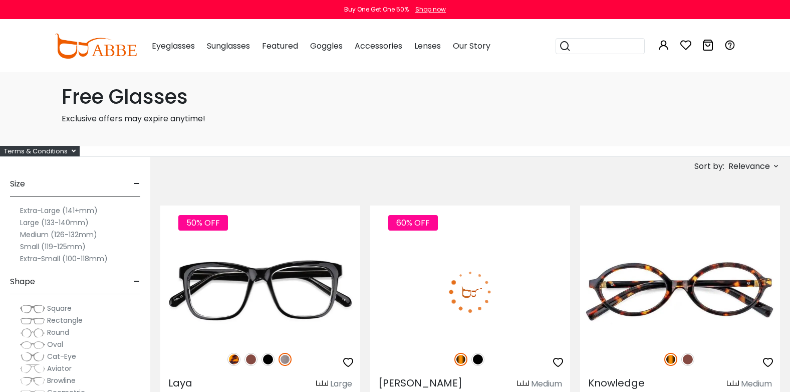  What do you see at coordinates (427, 46) in the screenshot?
I see `span: Lenses` at bounding box center [427, 46].